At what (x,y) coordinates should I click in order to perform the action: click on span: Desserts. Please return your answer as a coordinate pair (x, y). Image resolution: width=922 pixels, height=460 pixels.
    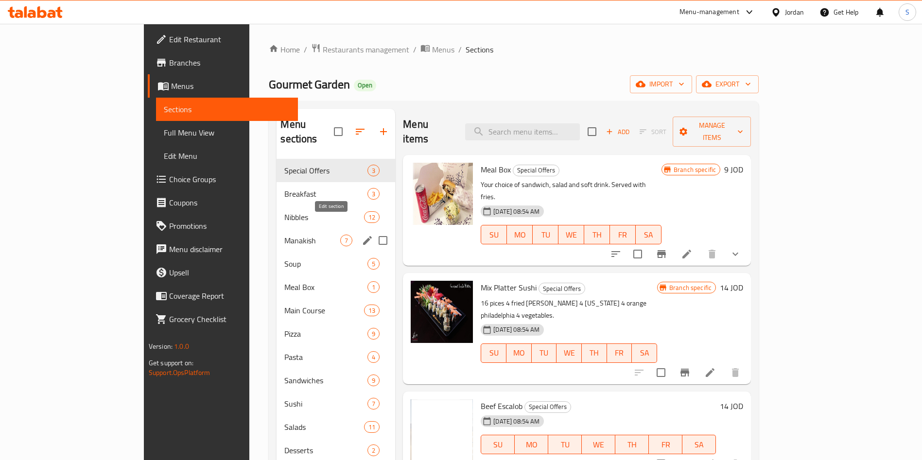
    Looking at the image, I should click on (326, 451).